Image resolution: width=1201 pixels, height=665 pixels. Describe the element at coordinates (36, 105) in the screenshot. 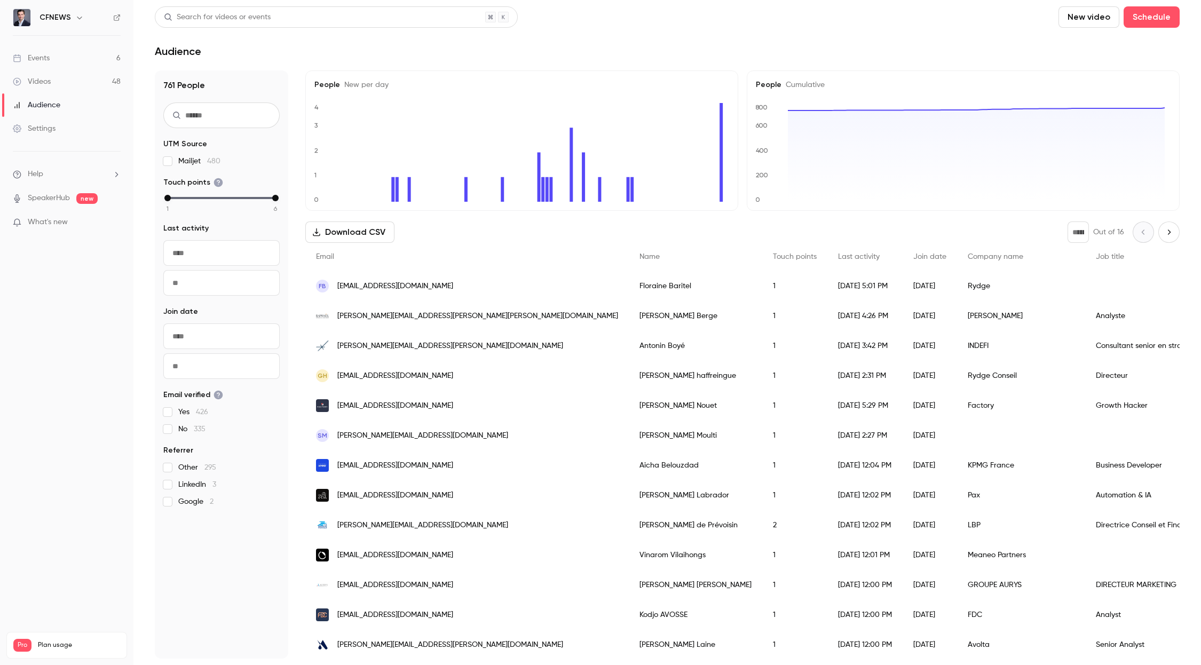

I see `div: Audience` at that location.